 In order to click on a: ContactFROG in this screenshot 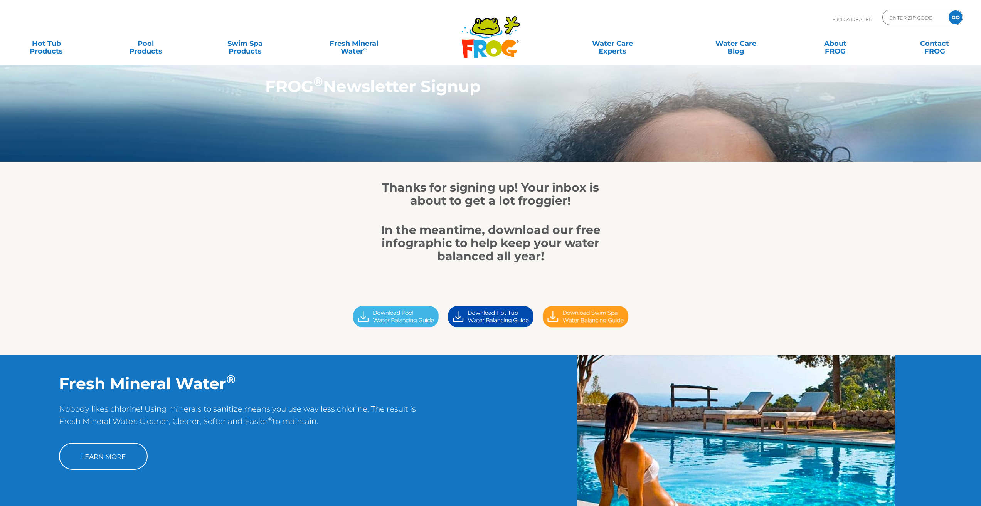, I will do `click(935, 44)`.